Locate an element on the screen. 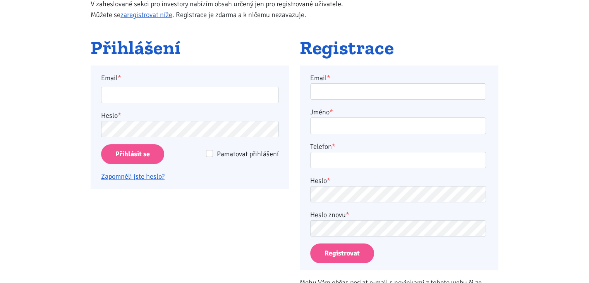 Image resolution: width=589 pixels, height=283 pixels. label: Heslo znovu is located at coordinates (330, 215).